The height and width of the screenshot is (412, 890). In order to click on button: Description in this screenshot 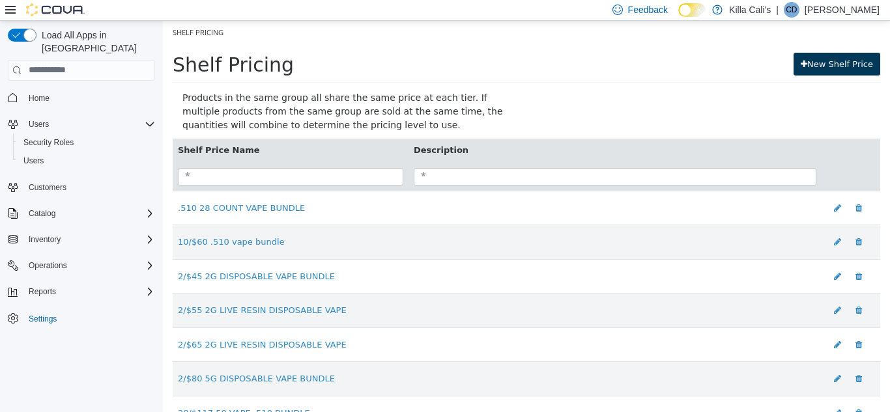, I will do `click(280, 130)`.